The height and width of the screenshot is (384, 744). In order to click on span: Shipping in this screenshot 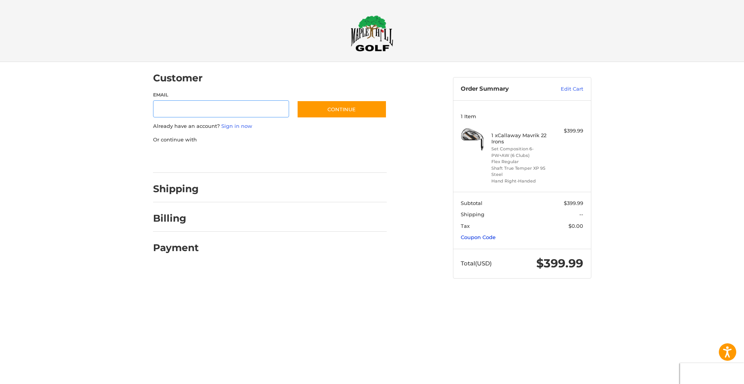, I will do `click(472, 214)`.